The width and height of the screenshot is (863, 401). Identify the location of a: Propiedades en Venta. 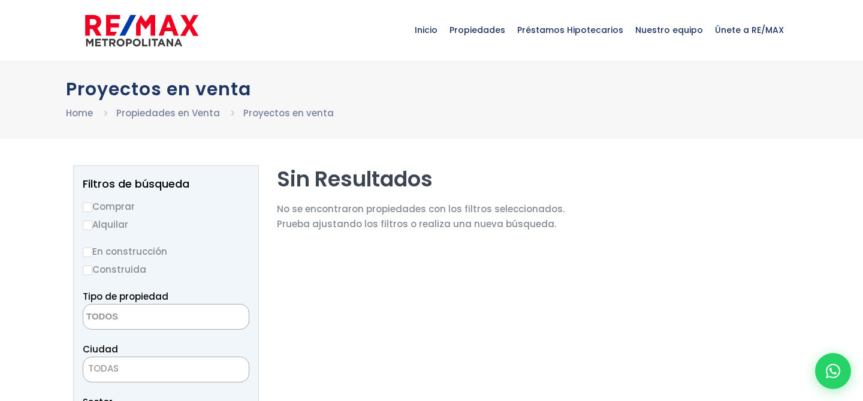
(168, 113).